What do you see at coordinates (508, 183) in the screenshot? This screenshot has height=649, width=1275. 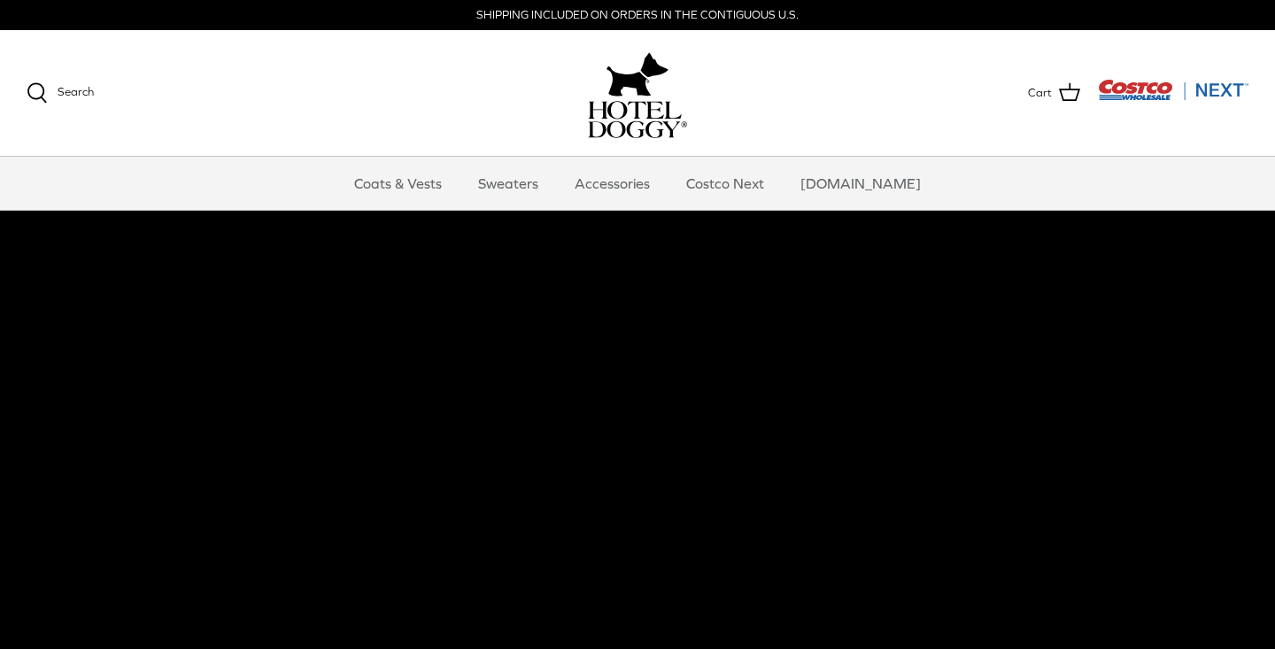 I see `a: Sweaters` at bounding box center [508, 183].